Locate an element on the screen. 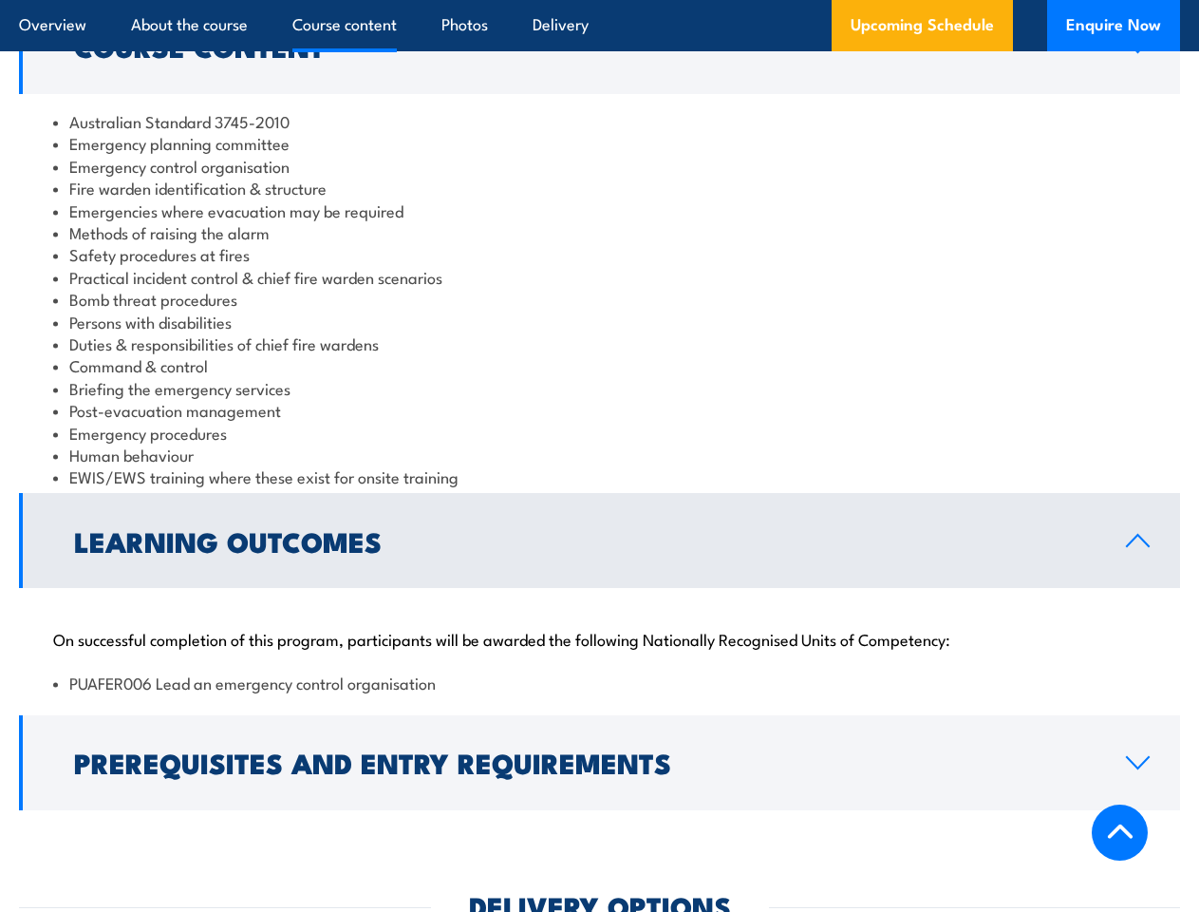  li: Persons with disabilities is located at coordinates (599, 321).